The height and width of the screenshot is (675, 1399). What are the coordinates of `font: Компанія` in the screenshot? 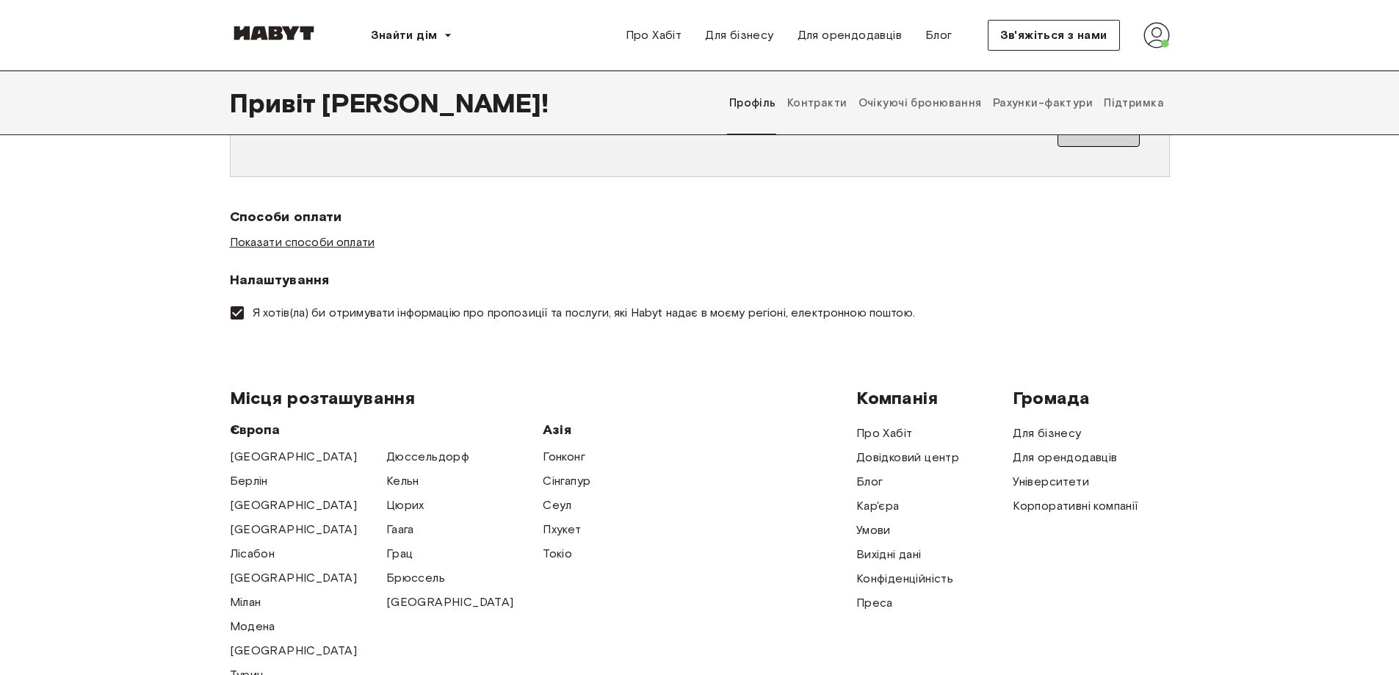 It's located at (897, 397).